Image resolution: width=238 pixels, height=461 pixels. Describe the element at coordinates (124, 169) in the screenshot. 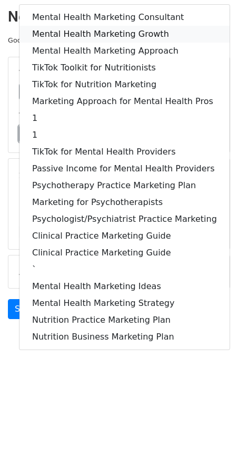

I see `a: Passive Income for Mental Health Providers` at that location.